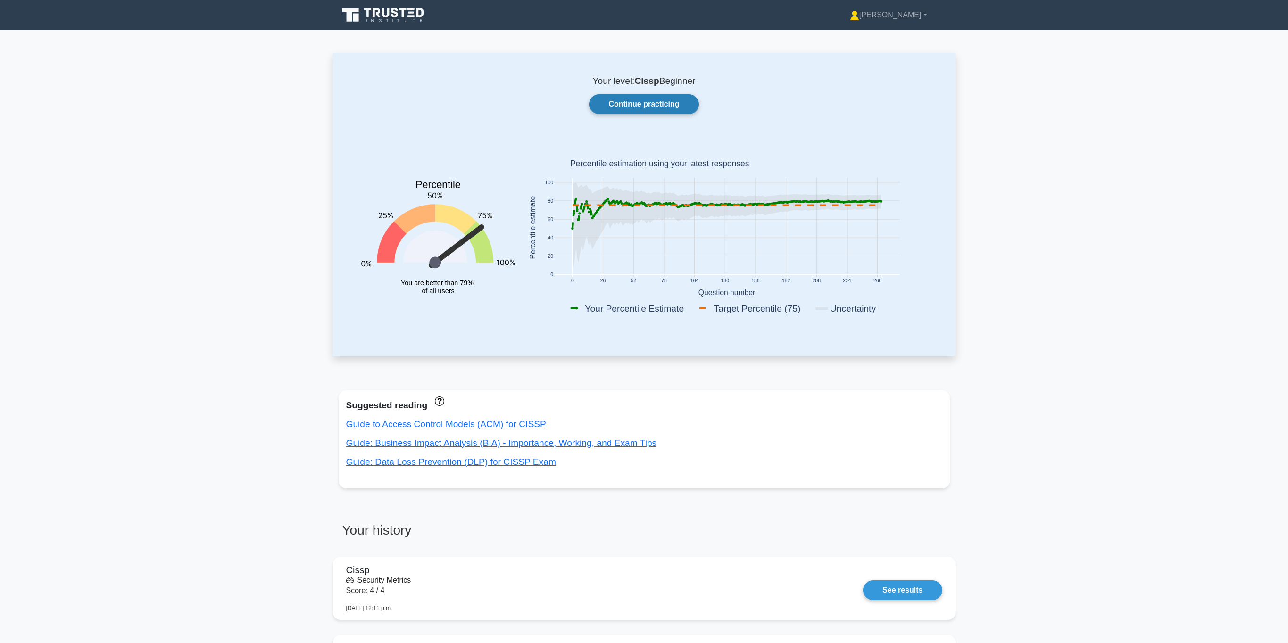  What do you see at coordinates (501, 443) in the screenshot?
I see `a: Guide: Business Impact Analysis (BIA) - Importance, Working, and Exam Tips` at bounding box center [501, 443].